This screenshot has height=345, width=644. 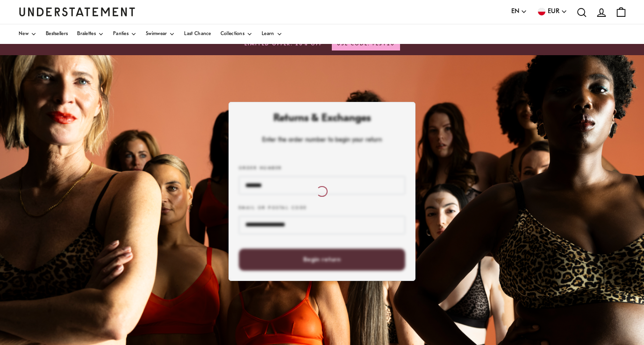 What do you see at coordinates (57, 34) in the screenshot?
I see `span: Bestsellers` at bounding box center [57, 34].